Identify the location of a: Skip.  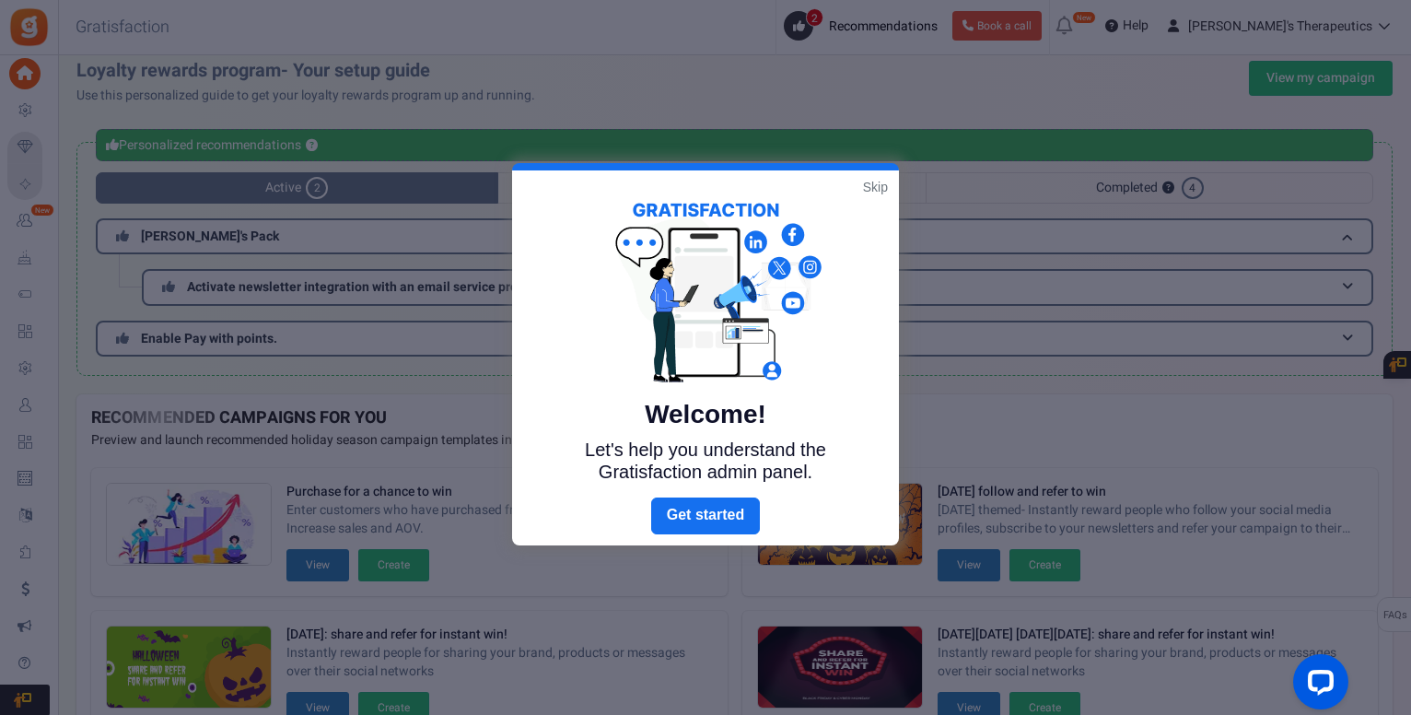
(875, 187).